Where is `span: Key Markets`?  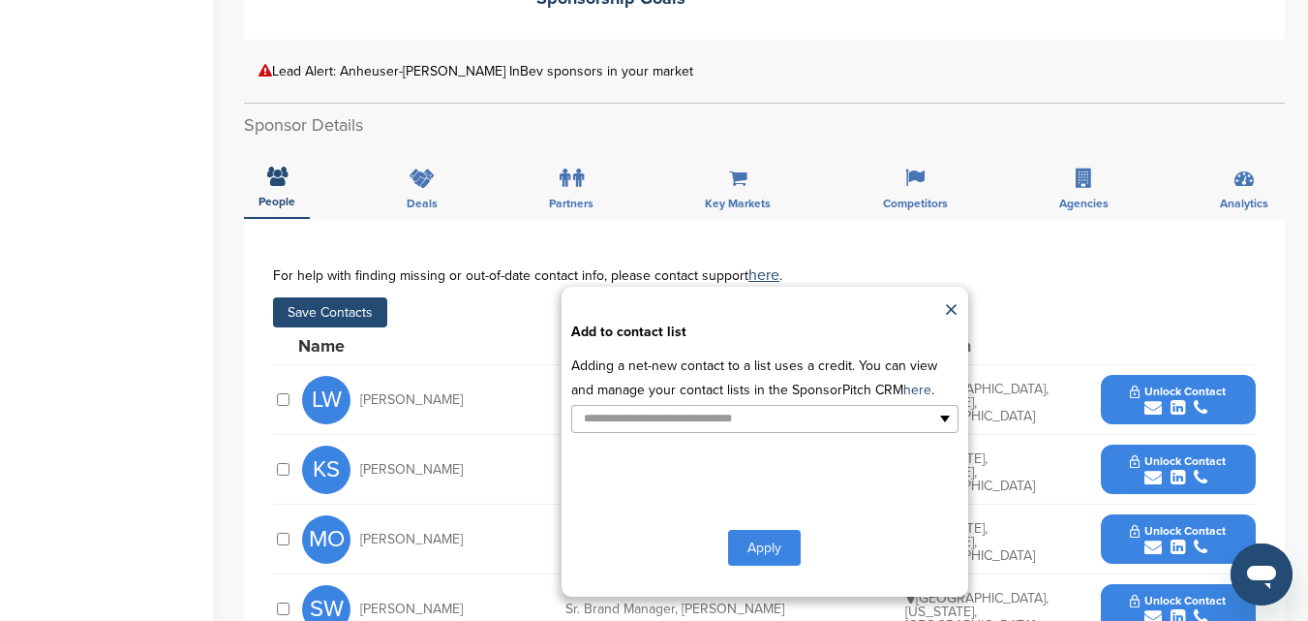 span: Key Markets is located at coordinates (738, 203).